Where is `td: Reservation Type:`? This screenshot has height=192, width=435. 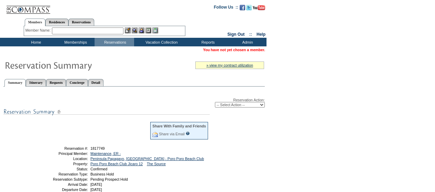
td: Reservation Type: is located at coordinates (63, 174).